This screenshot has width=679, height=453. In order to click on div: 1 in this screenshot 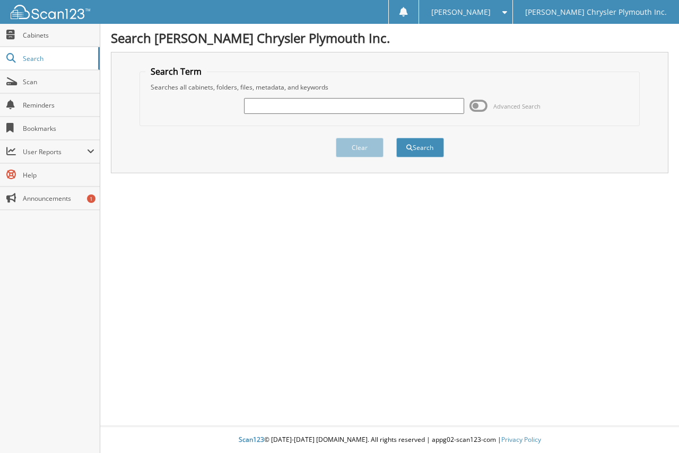, I will do `click(91, 199)`.